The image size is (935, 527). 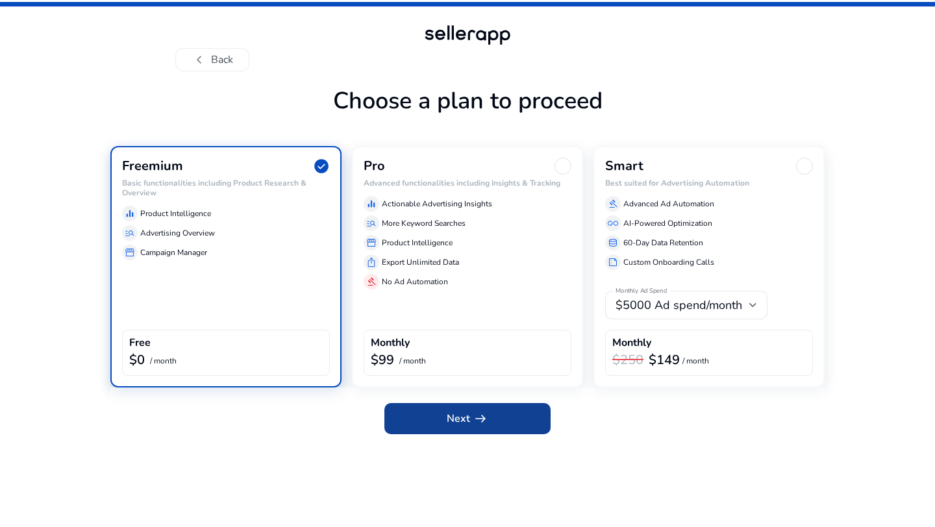 What do you see at coordinates (199, 60) in the screenshot?
I see `span: chevron_left` at bounding box center [199, 60].